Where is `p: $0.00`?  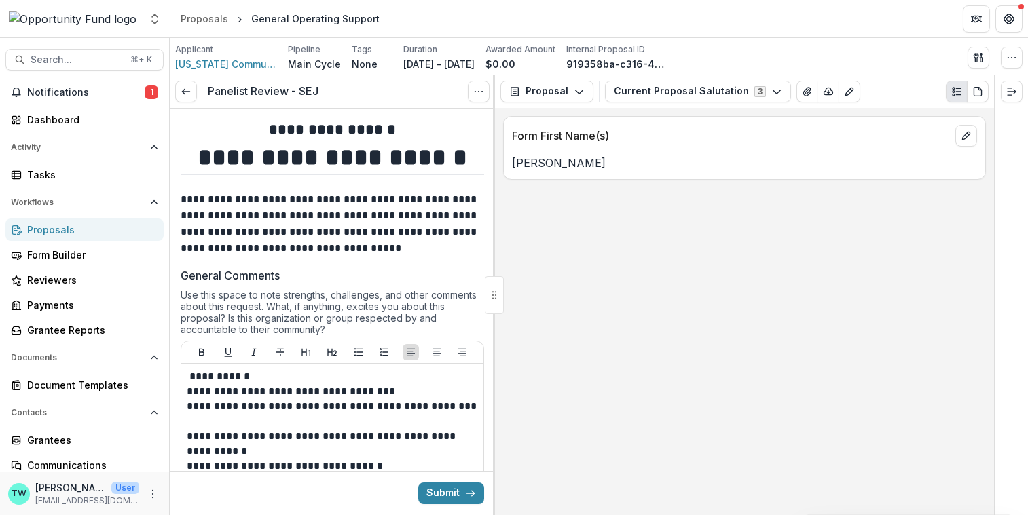
p: $0.00 is located at coordinates (500, 64).